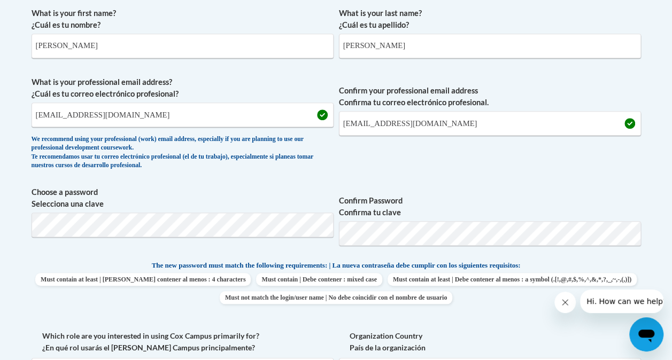  I want to click on span: Must contain | Debe contener : mixed case, so click(319, 280).